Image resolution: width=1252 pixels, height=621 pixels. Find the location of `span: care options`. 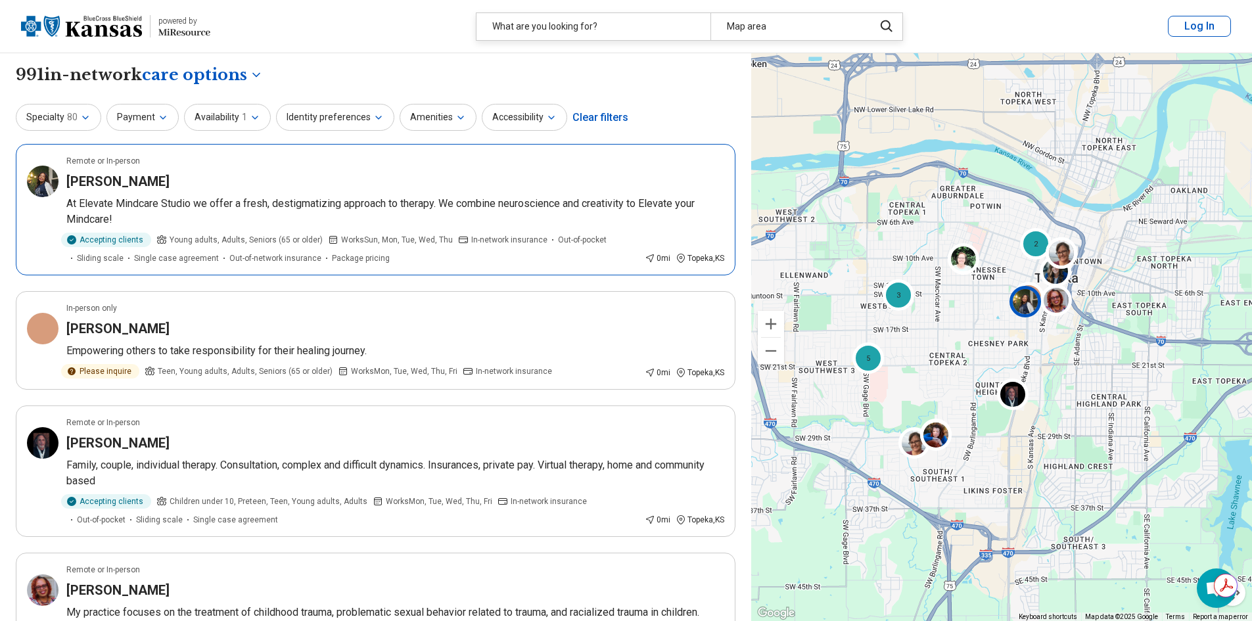

span: care options is located at coordinates (195, 75).